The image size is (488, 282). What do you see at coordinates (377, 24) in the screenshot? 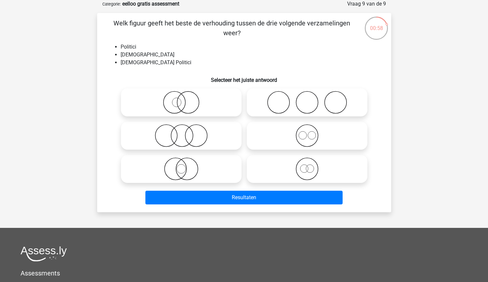
I see `div: 00:58` at bounding box center [377, 24].